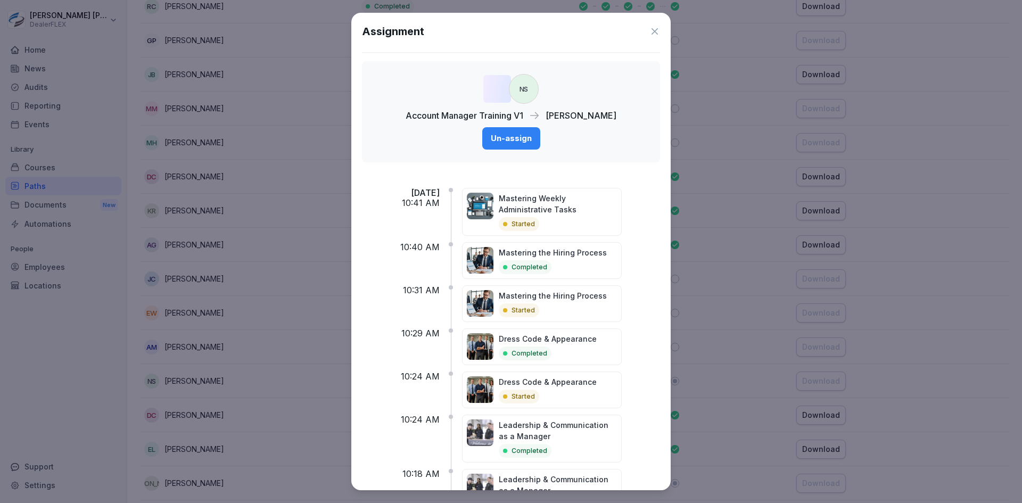  Describe the element at coordinates (421, 333) in the screenshot. I see `p: 10:29 AM` at that location.